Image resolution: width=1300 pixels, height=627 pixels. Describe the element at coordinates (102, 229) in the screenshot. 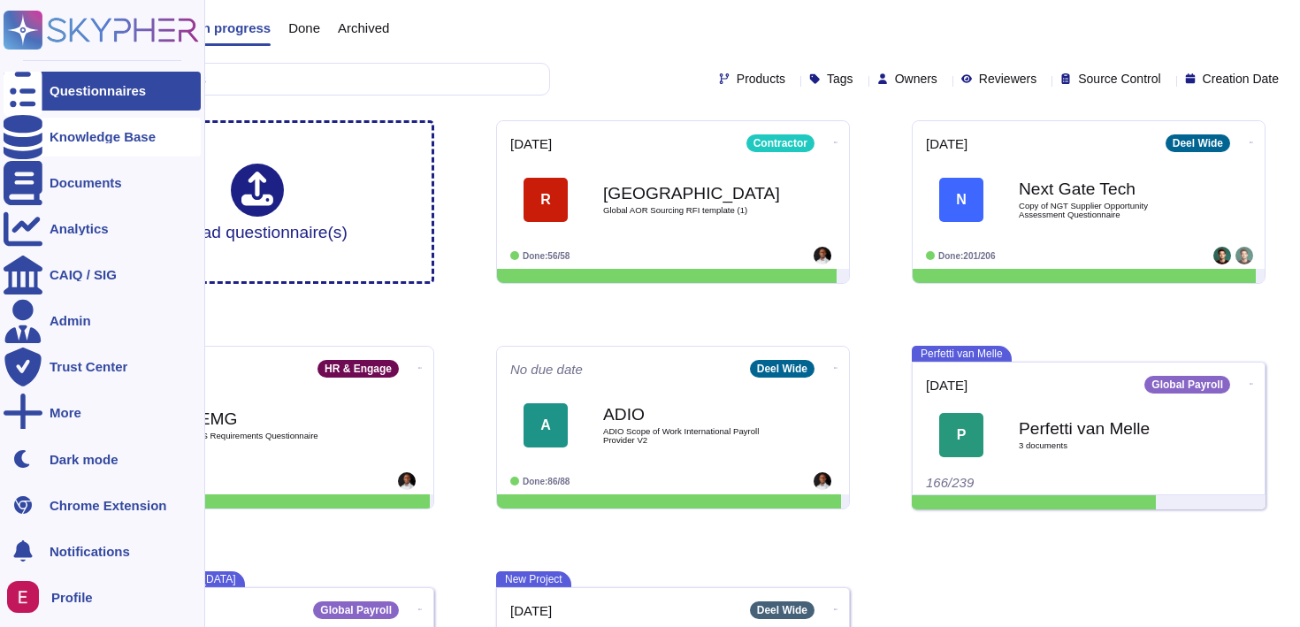

I see `a: Analytics` at that location.